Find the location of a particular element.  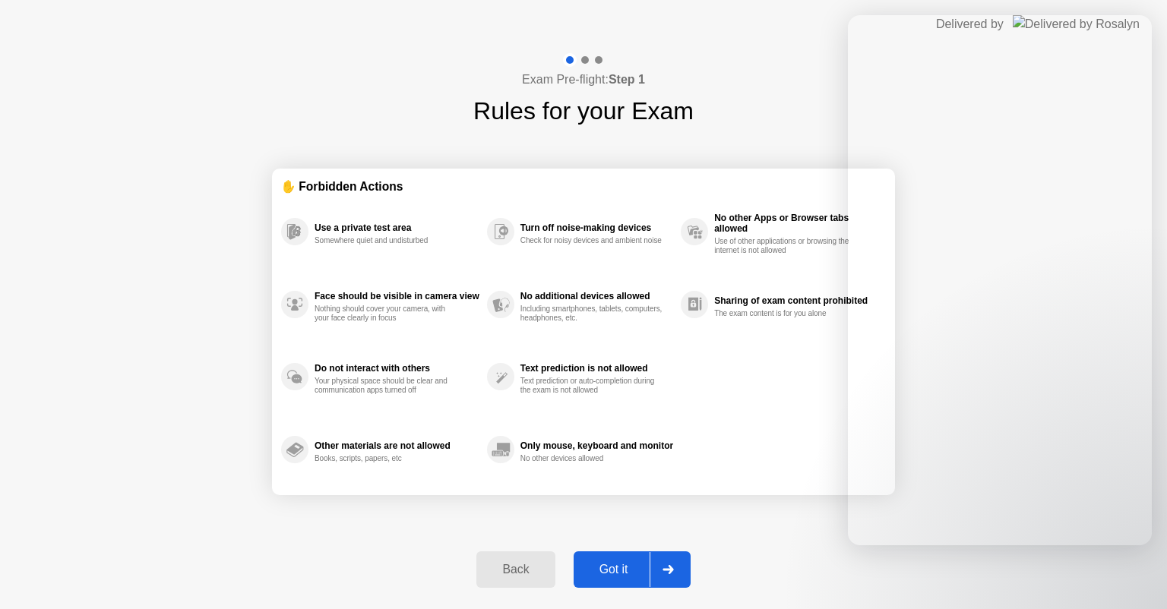

div: Back is located at coordinates (515, 570).